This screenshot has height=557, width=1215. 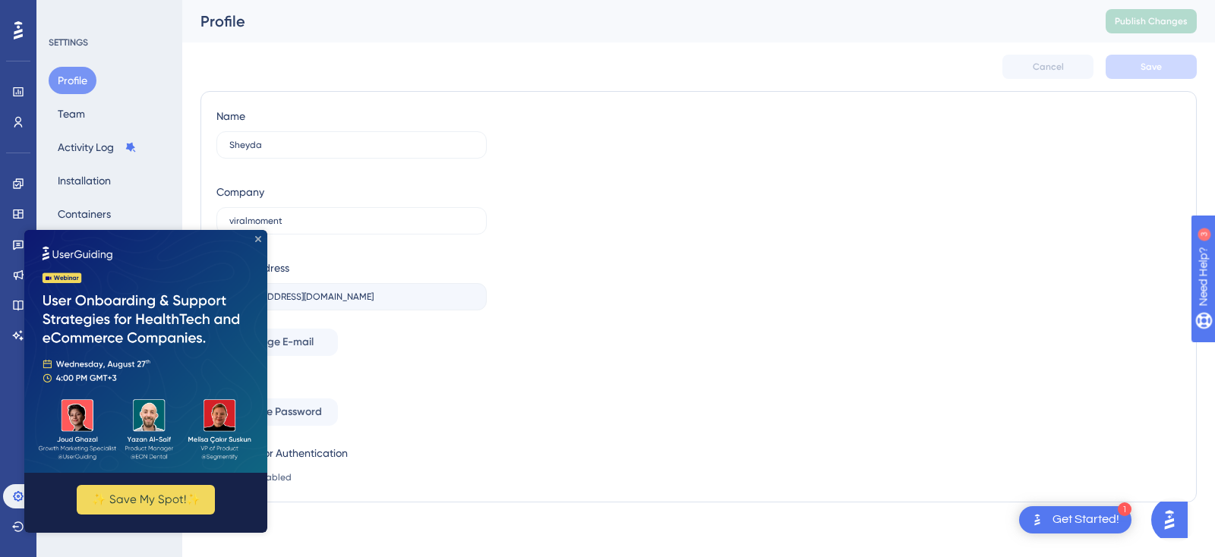 I want to click on div: 1, so click(x=1124, y=509).